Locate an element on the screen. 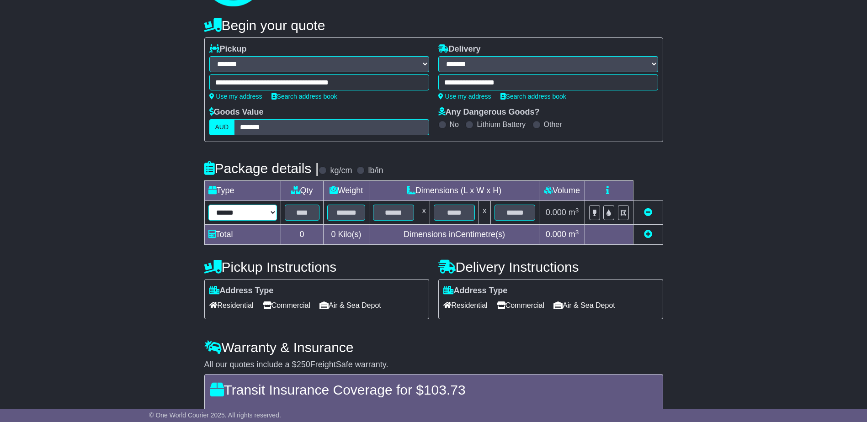 This screenshot has width=867, height=422. label: Delivery is located at coordinates (459, 49).